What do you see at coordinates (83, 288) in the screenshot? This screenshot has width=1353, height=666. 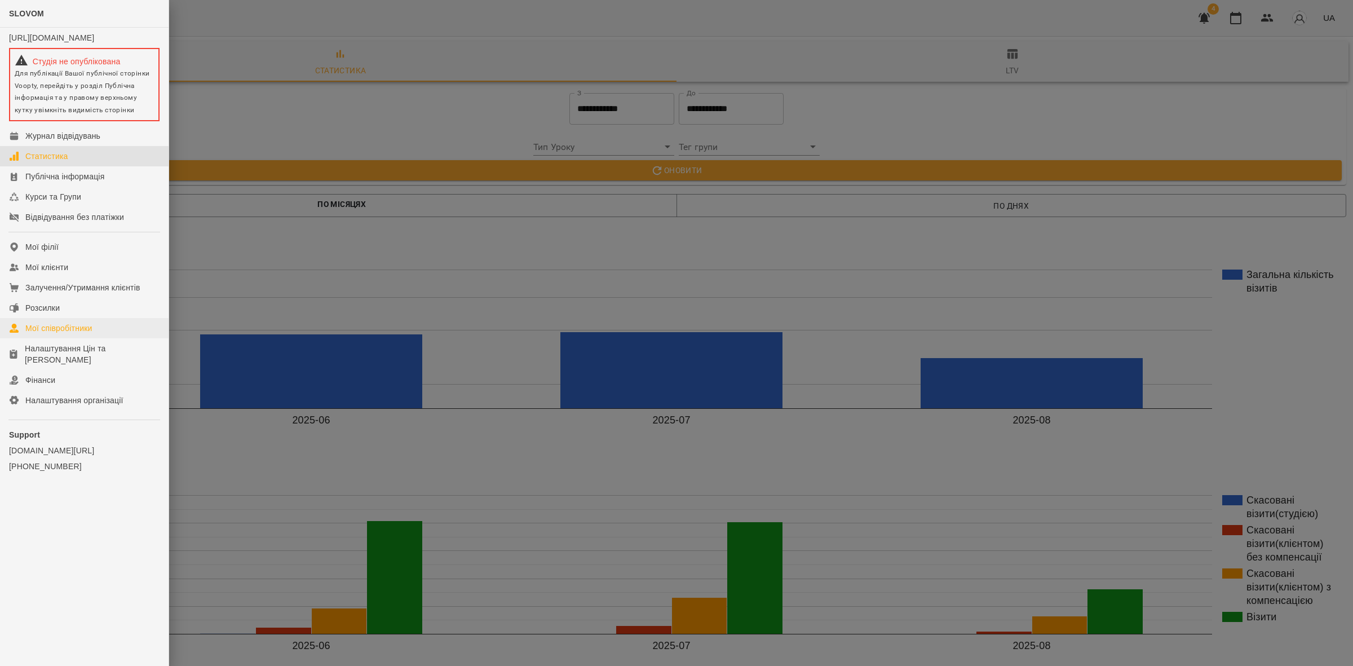 I see `div: Залучення/Утримання клієнтів` at bounding box center [83, 288].